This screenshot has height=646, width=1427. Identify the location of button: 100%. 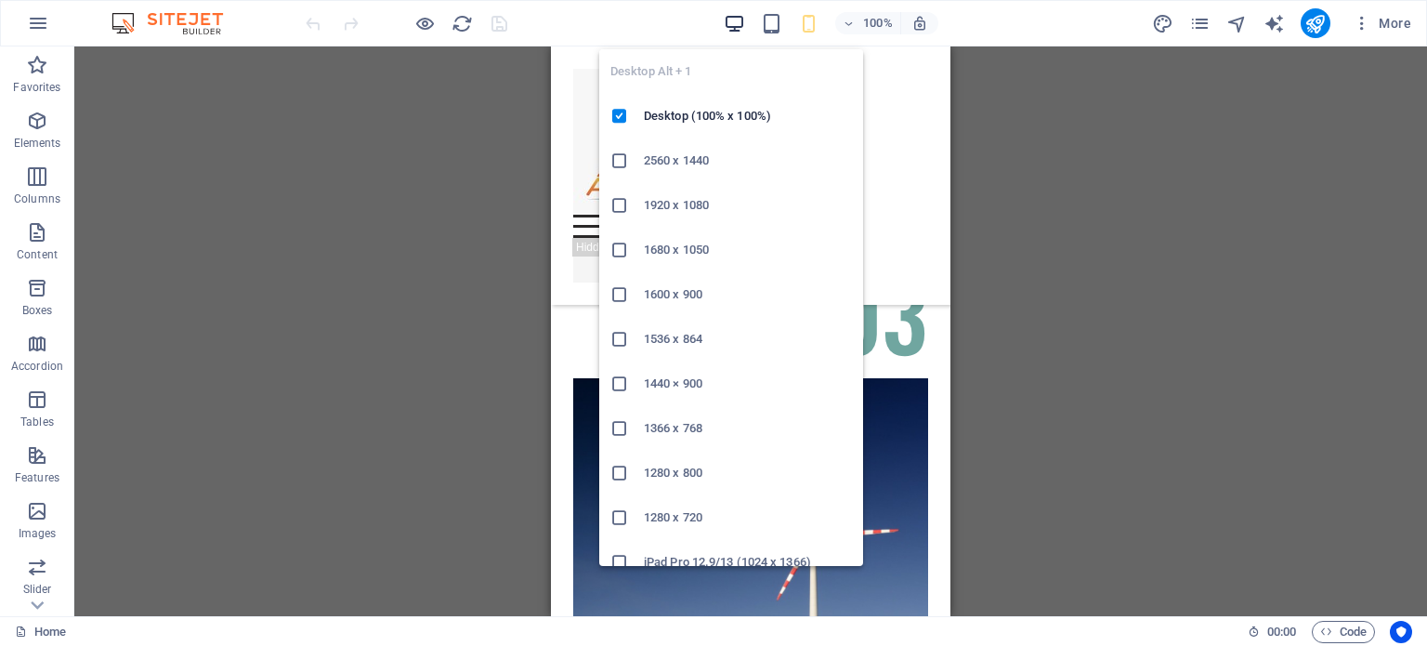
(868, 23).